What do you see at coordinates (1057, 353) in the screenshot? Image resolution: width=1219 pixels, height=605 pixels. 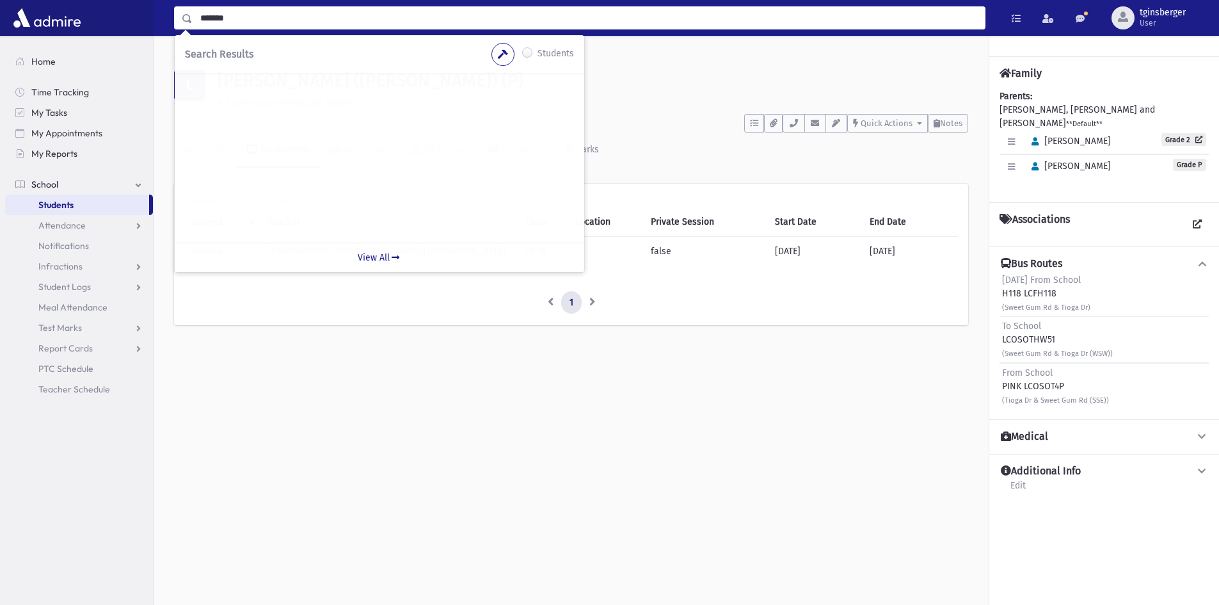 I see `small: (Sweet Gum Rd & Tioga Dr (WSW))` at bounding box center [1057, 353].